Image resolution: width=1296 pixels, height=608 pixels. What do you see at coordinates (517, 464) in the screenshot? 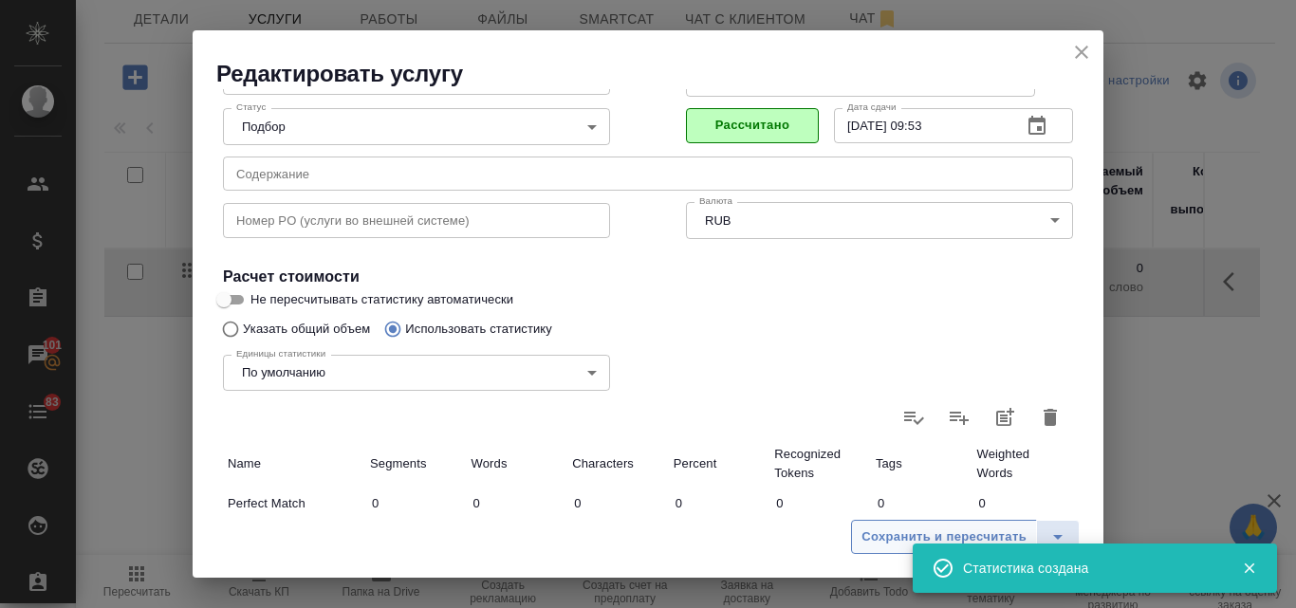
I see `p: Words` at bounding box center [517, 464].